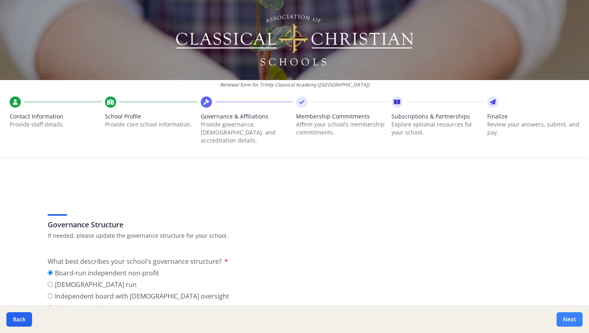 This screenshot has height=333, width=589. I want to click on p: Affirm your school’s membership commitments., so click(342, 129).